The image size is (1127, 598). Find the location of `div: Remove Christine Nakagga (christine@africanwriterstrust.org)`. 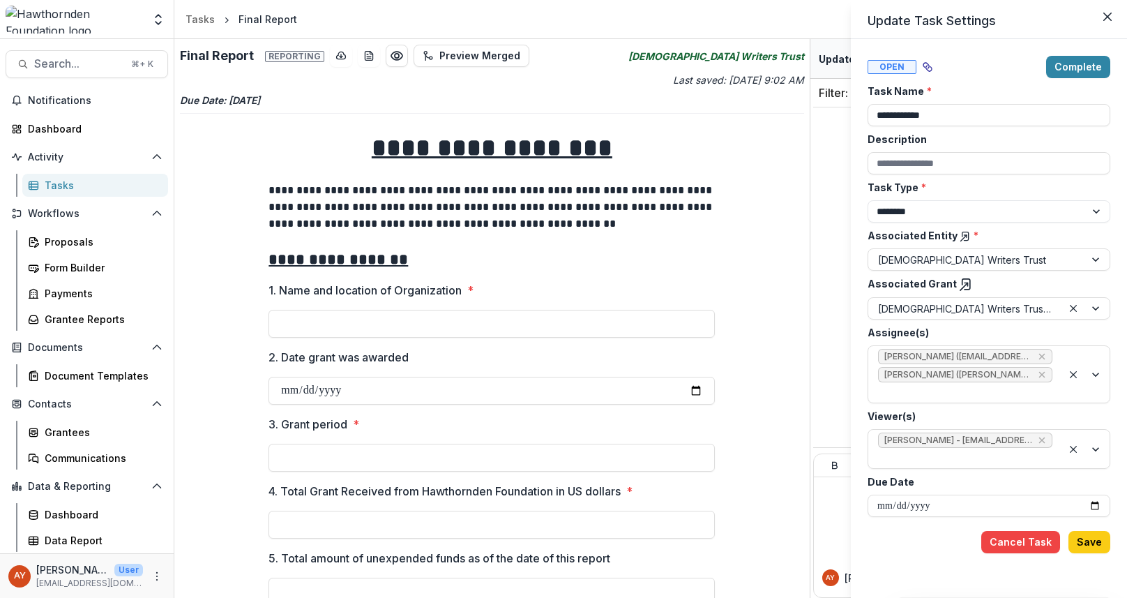

div: Remove Christine Nakagga (christine@africanwriterstrust.org) is located at coordinates (1042, 375).